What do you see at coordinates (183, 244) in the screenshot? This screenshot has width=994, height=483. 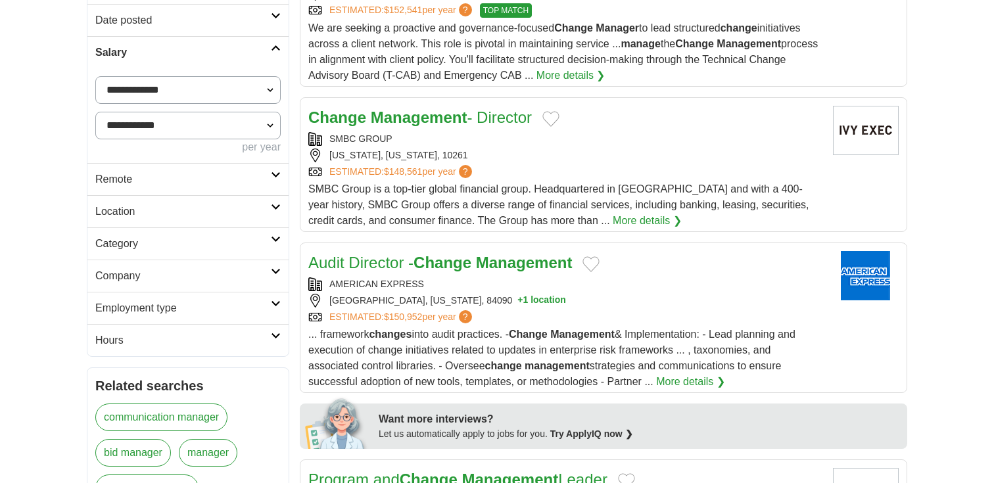 I see `h2: Category` at bounding box center [183, 244].